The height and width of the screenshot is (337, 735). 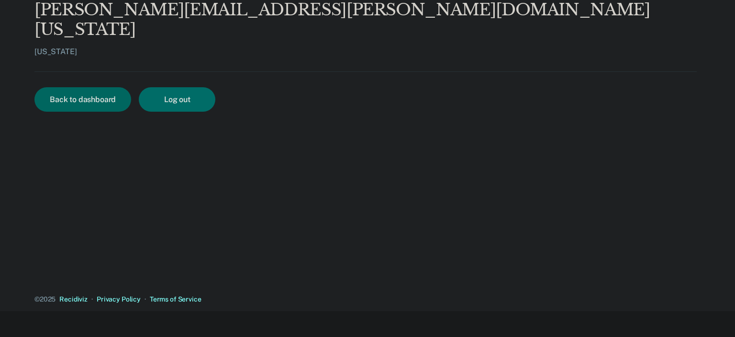 I want to click on a: Privacy Policy, so click(x=119, y=299).